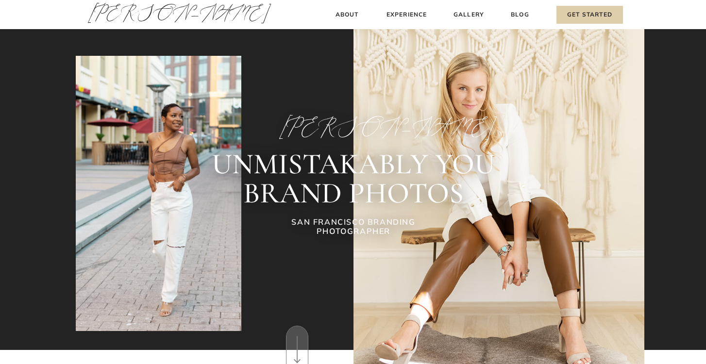 The width and height of the screenshot is (706, 364). I want to click on h3: Experience, so click(406, 15).